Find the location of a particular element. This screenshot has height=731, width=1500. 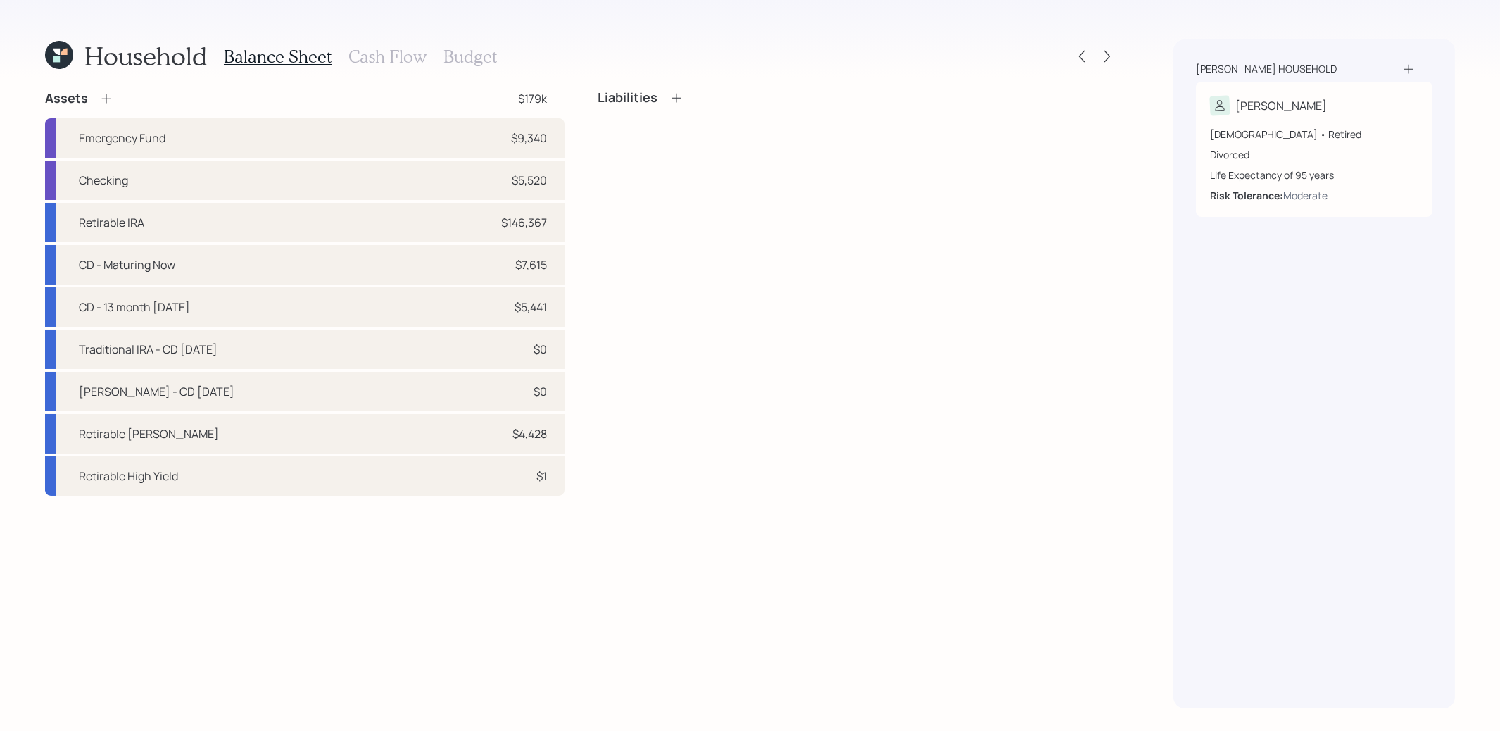

div: Emergency Fund is located at coordinates (122, 138).